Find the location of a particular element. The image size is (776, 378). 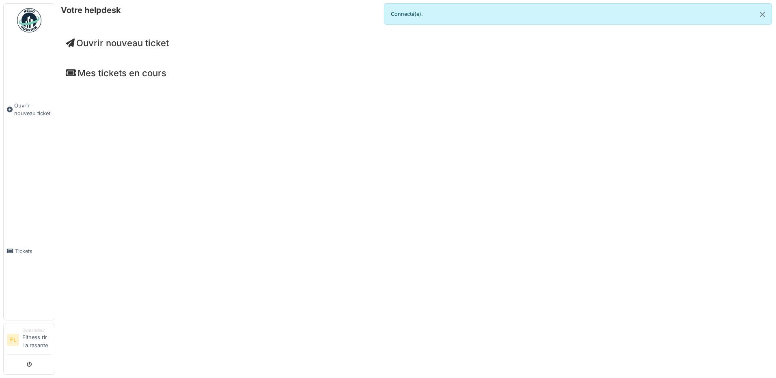

li: Fitness rlr La rasante is located at coordinates (37, 340).